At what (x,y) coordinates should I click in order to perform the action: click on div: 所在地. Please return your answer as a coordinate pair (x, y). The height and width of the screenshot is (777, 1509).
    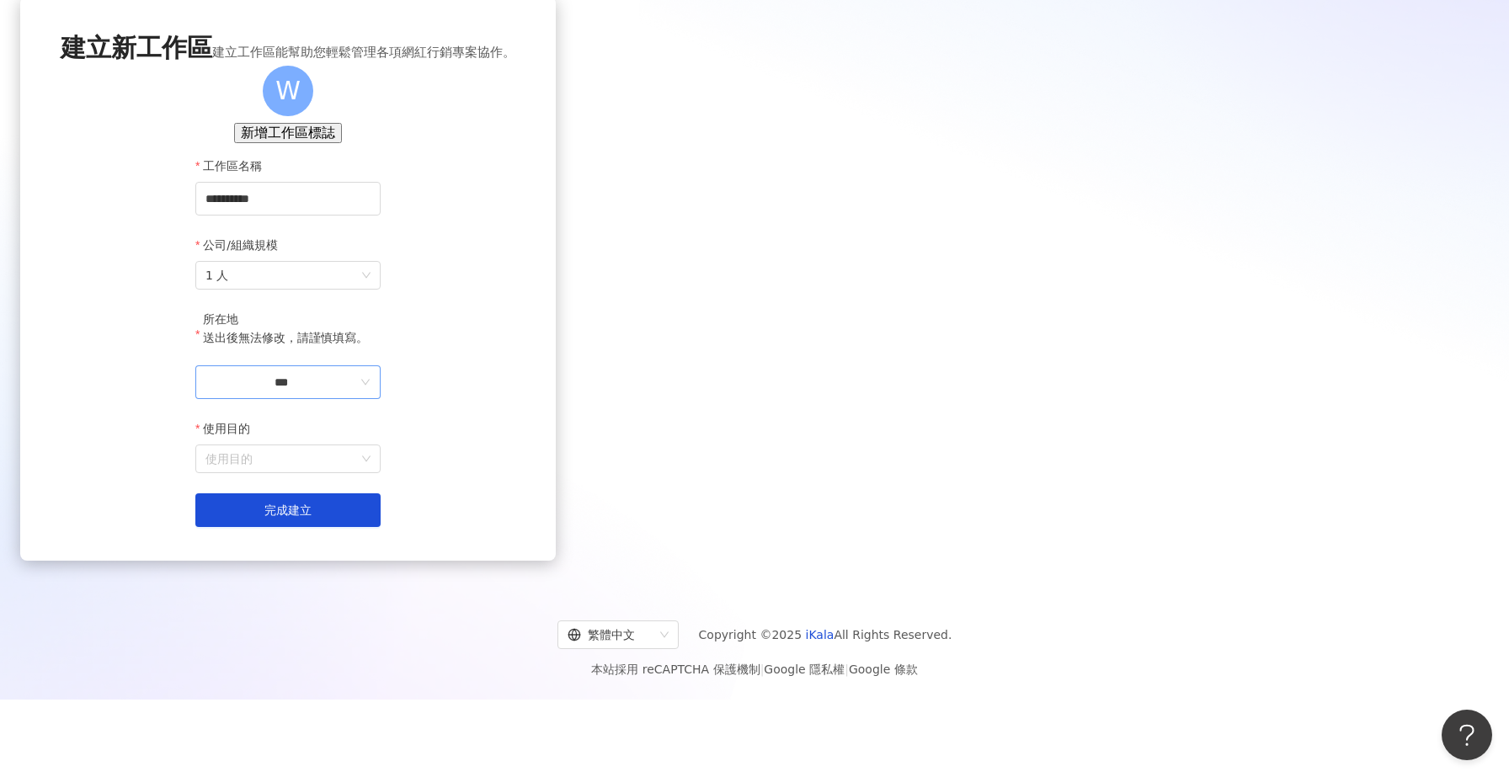
    Looking at the image, I should click on (285, 319).